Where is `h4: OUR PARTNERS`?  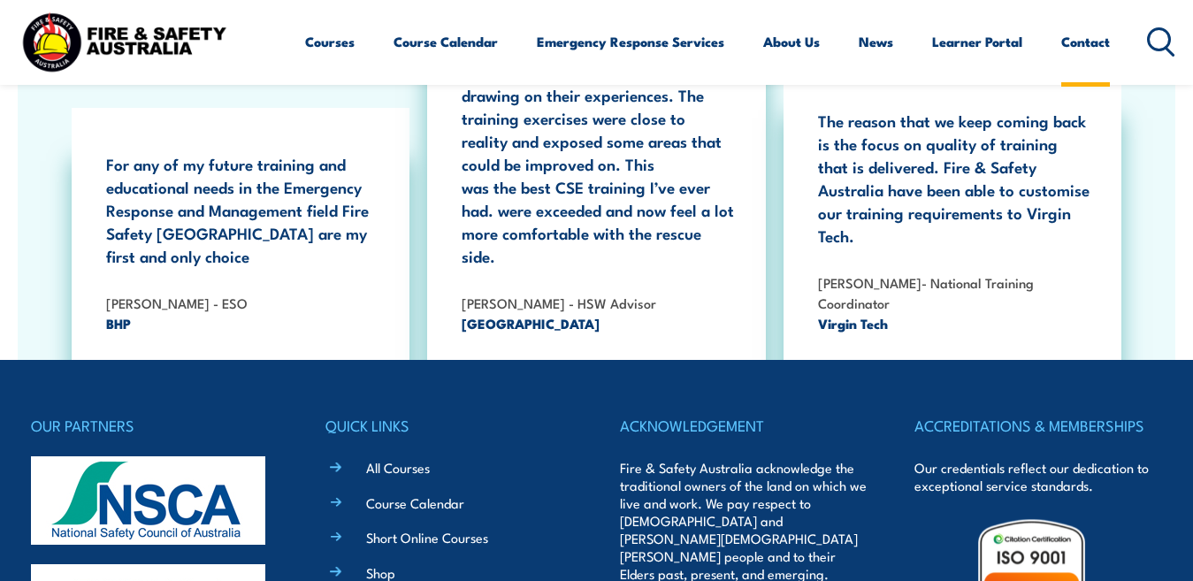 h4: OUR PARTNERS is located at coordinates (155, 426).